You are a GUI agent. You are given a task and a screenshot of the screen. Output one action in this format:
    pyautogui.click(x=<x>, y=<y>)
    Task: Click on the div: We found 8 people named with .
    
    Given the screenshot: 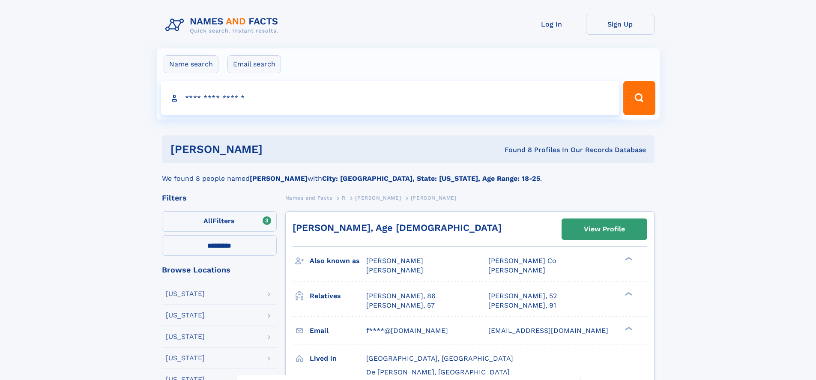 What is the action you would take?
    pyautogui.click(x=408, y=173)
    